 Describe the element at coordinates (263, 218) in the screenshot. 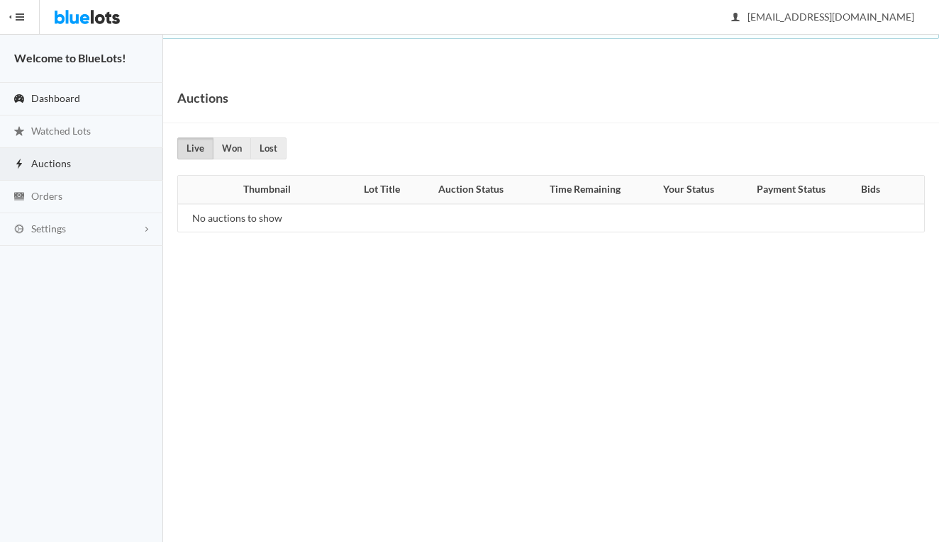

I see `td: No auctions to show` at that location.